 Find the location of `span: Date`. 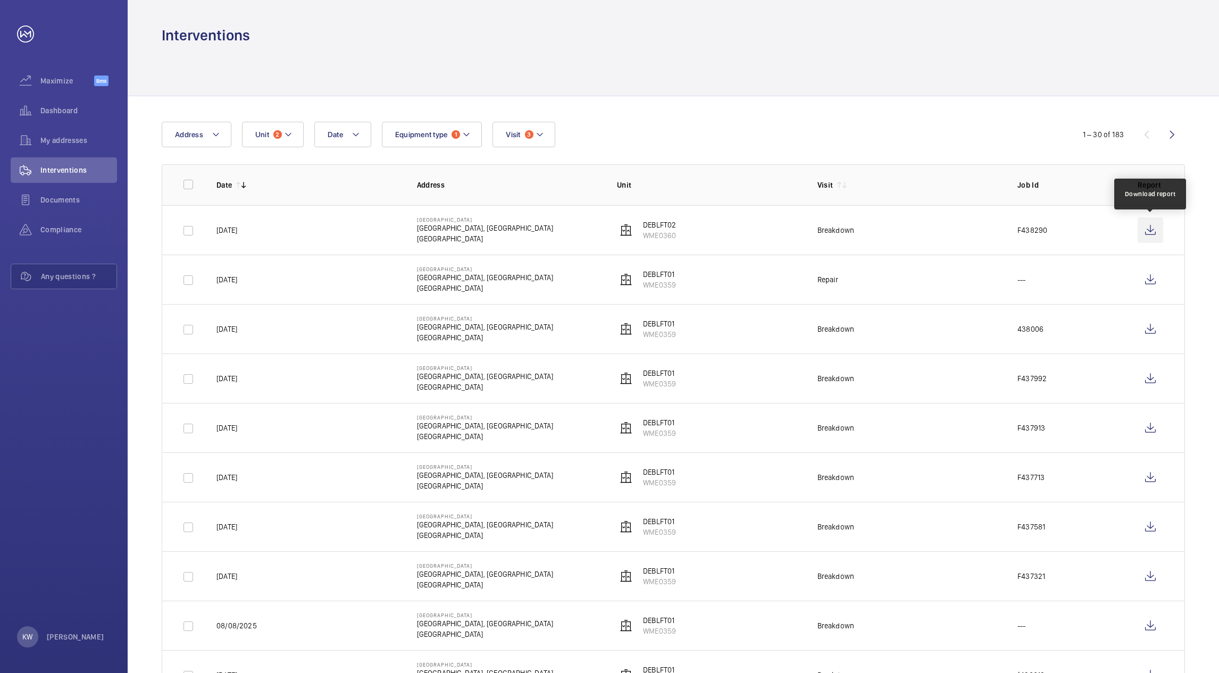

span: Date is located at coordinates (335, 135).